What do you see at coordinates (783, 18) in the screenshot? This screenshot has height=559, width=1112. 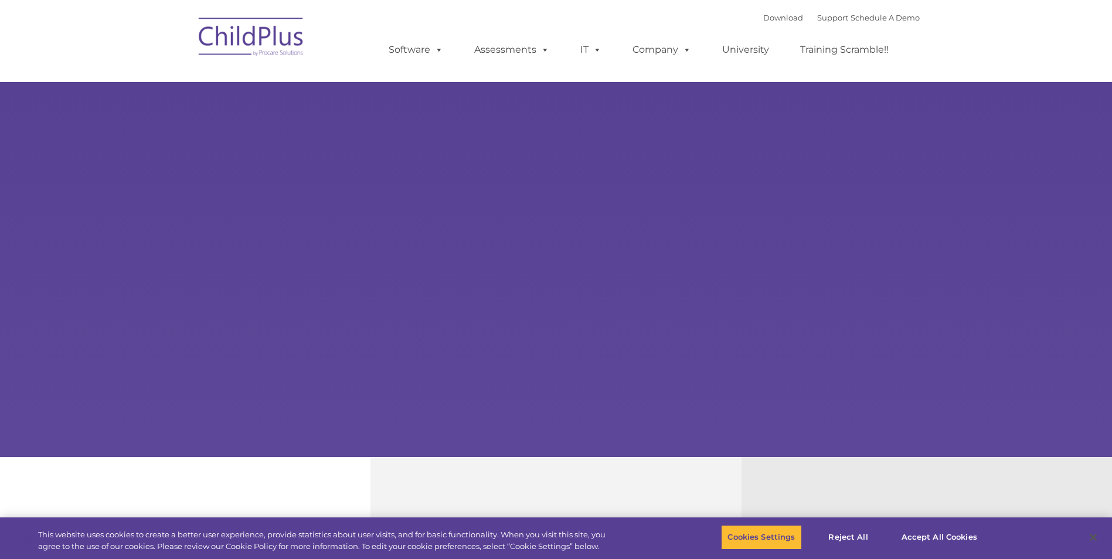 I see `a: Download` at bounding box center [783, 18].